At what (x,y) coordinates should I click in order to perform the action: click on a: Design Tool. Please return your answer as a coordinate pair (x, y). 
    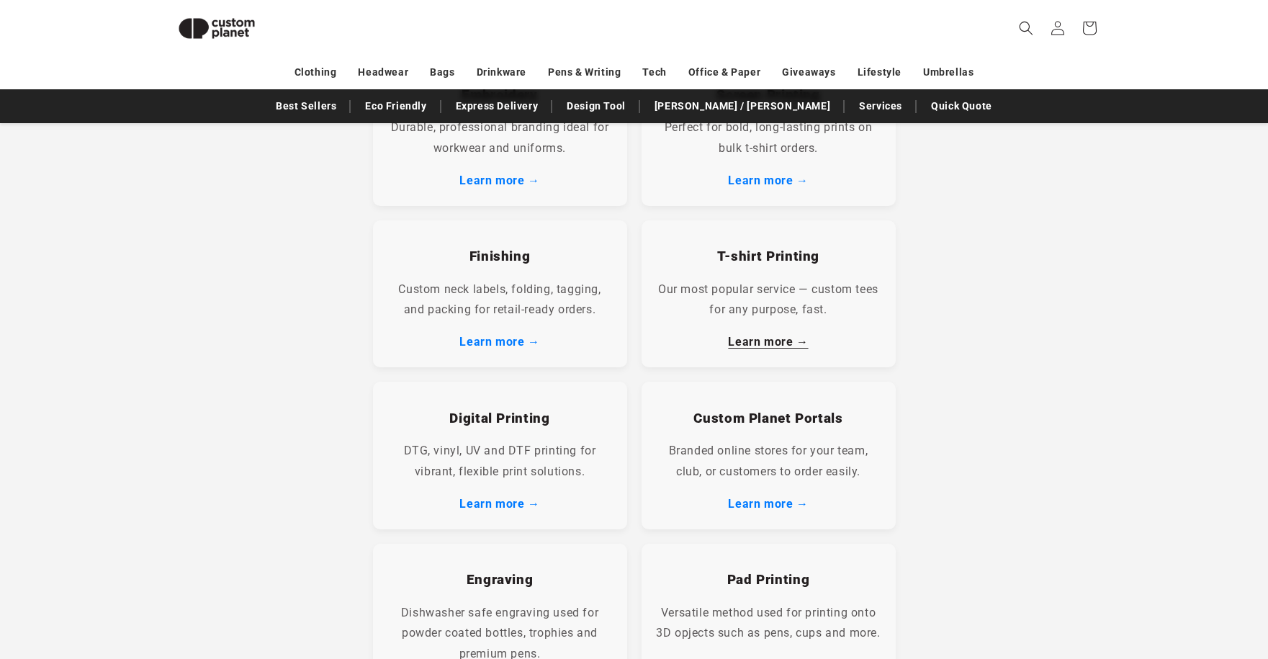
    Looking at the image, I should click on (596, 106).